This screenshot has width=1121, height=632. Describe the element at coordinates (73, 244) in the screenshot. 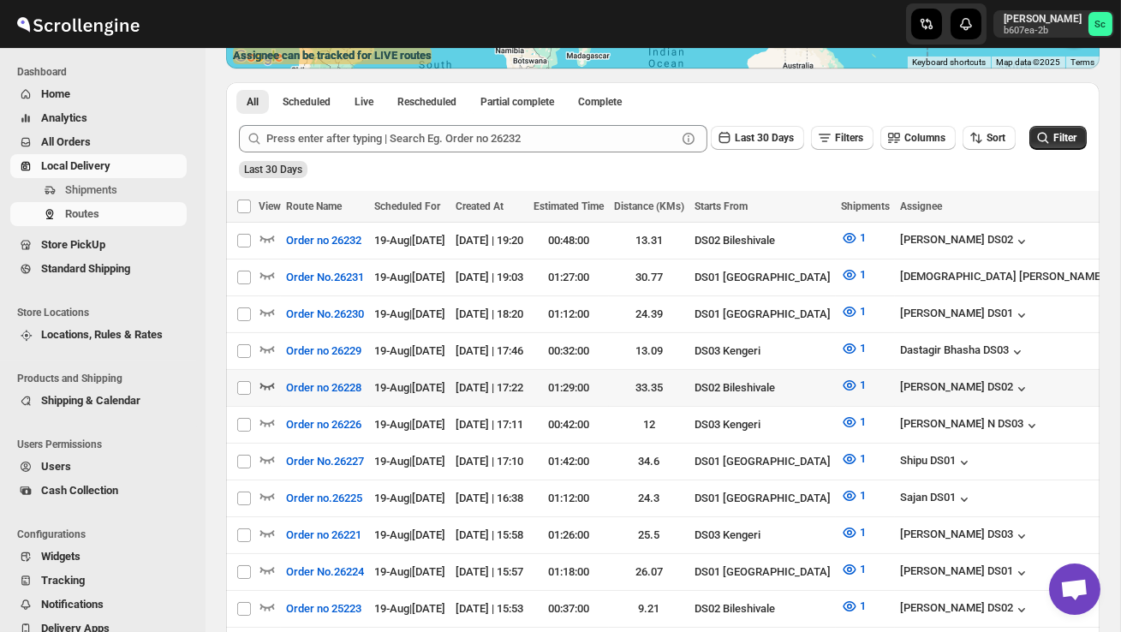

I see `span: Store PickUp` at that location.